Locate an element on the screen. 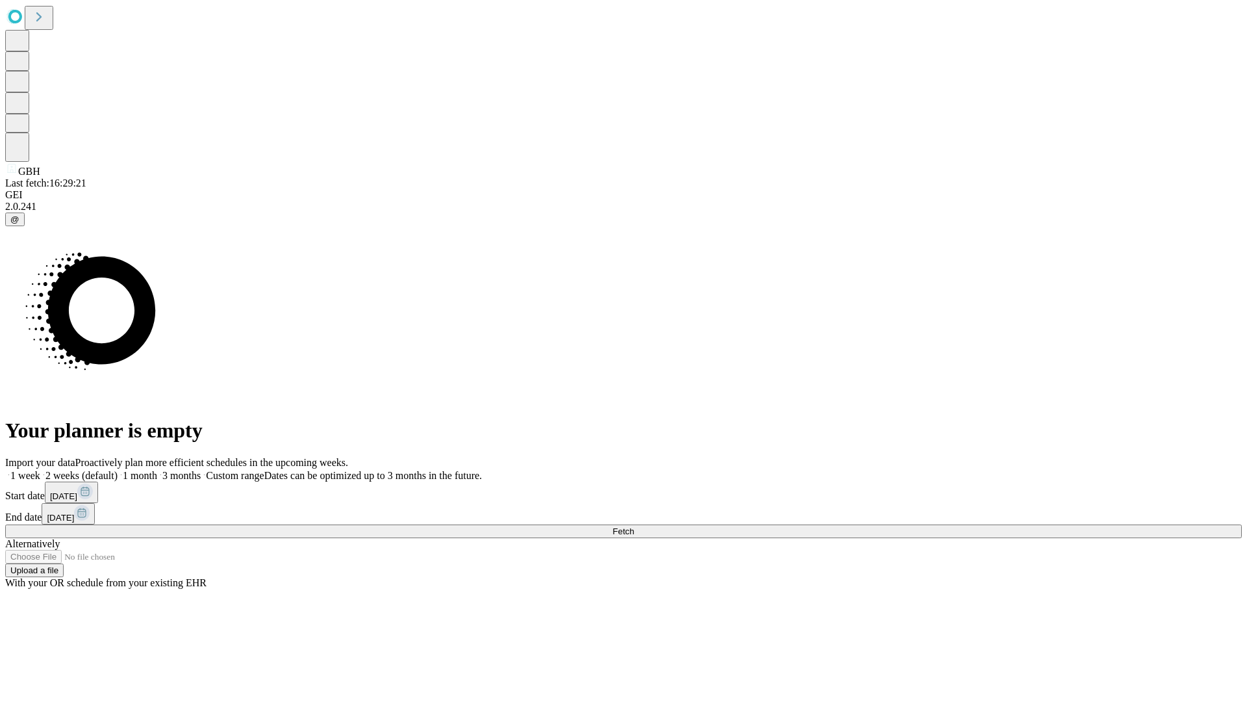 This screenshot has width=1247, height=702. h1: Your planner is empty is located at coordinates (624, 430).